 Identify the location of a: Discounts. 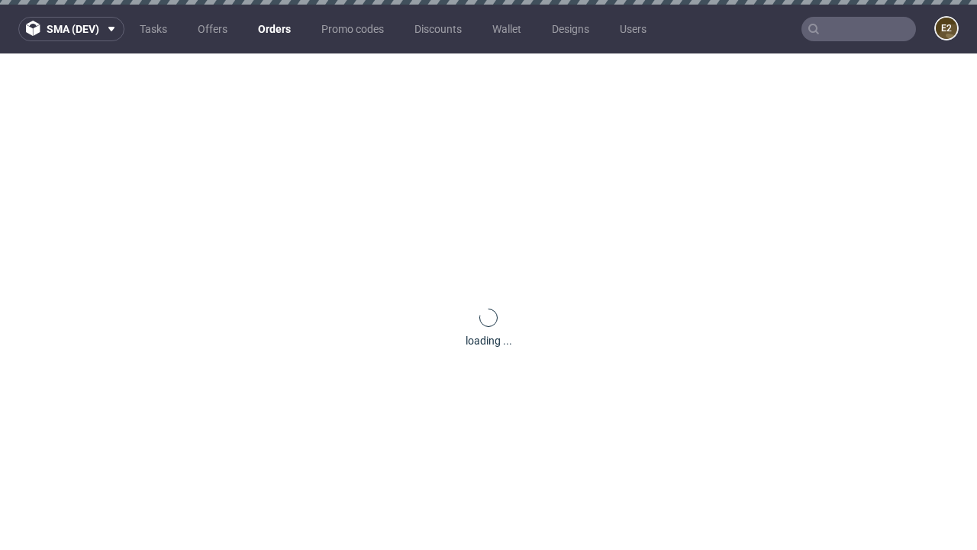
(438, 29).